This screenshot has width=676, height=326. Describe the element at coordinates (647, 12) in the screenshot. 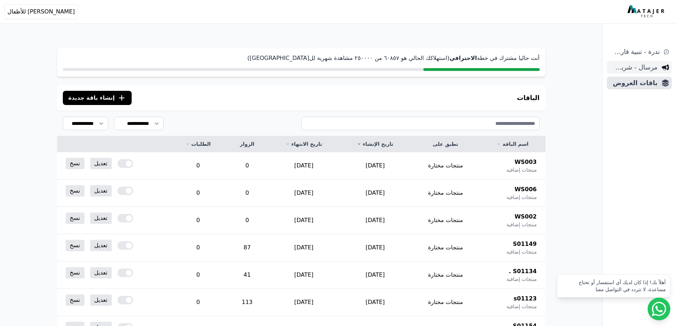

I see `img: MatajerTech Logo` at that location.